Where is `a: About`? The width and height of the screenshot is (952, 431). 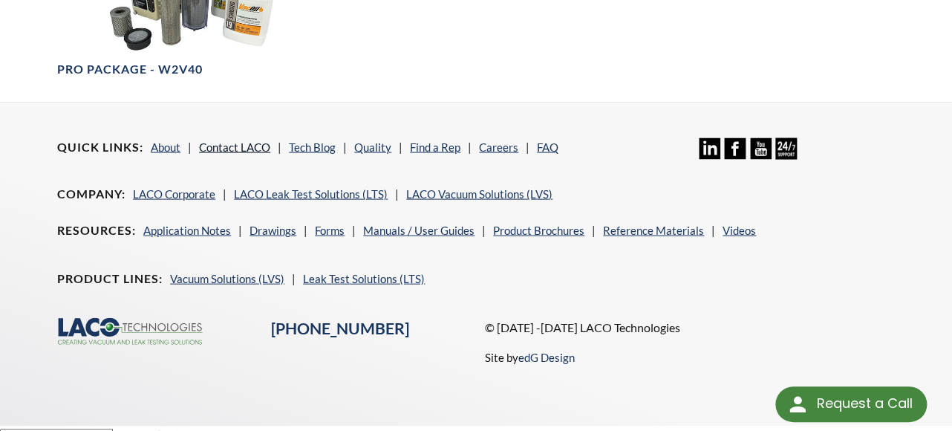
a: About is located at coordinates (166, 147).